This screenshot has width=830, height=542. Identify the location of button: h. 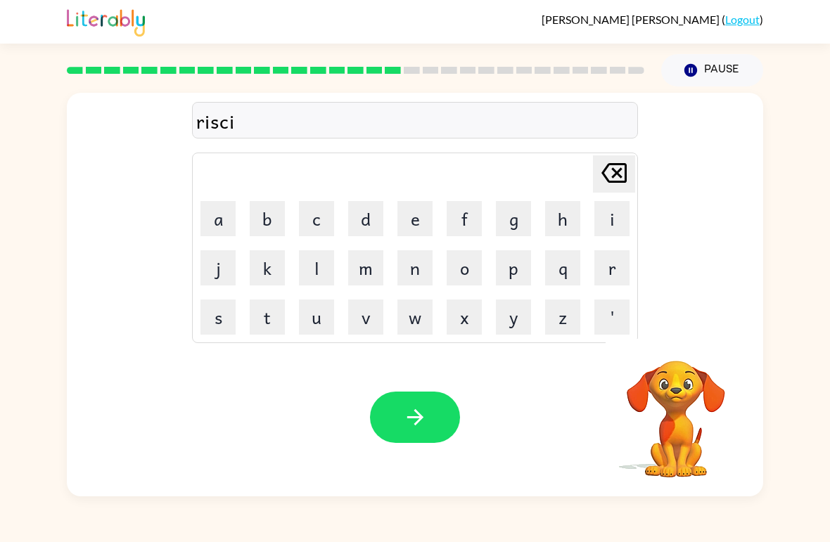
(563, 219).